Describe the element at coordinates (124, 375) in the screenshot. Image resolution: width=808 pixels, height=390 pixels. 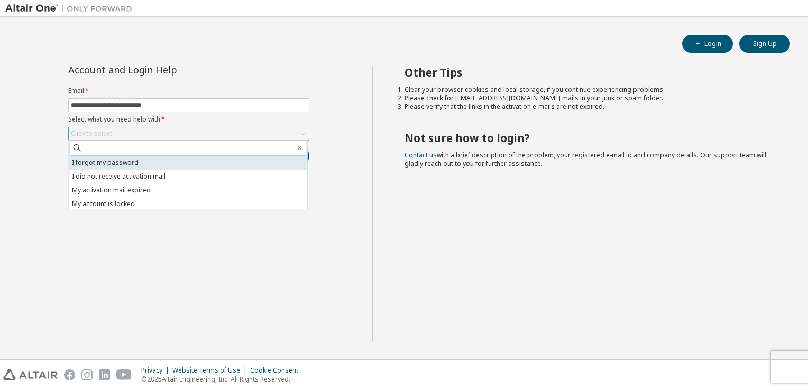
I see `img: youtube.svg` at that location.